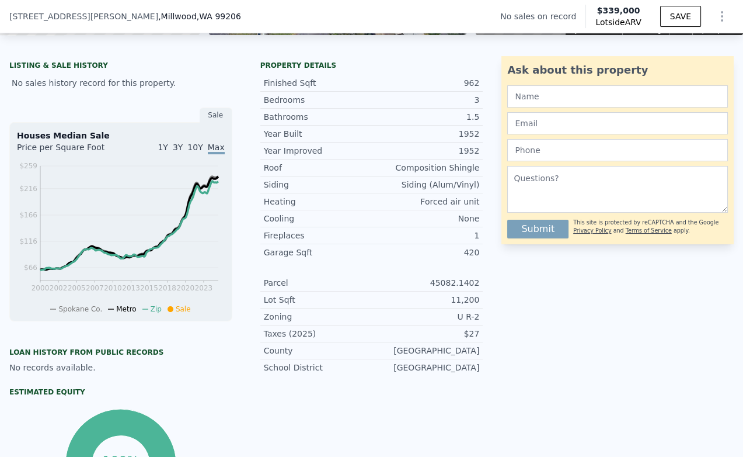 The image size is (743, 457). I want to click on div: Lot Sqft, so click(318, 300).